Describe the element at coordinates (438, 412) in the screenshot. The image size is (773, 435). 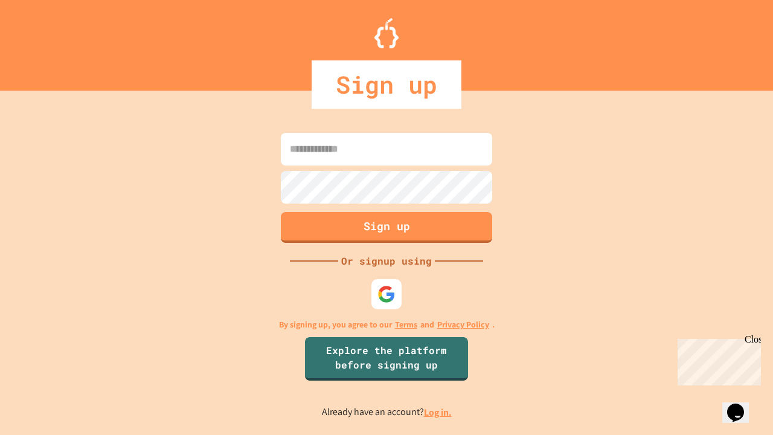
I see `a: Log in.` at that location.